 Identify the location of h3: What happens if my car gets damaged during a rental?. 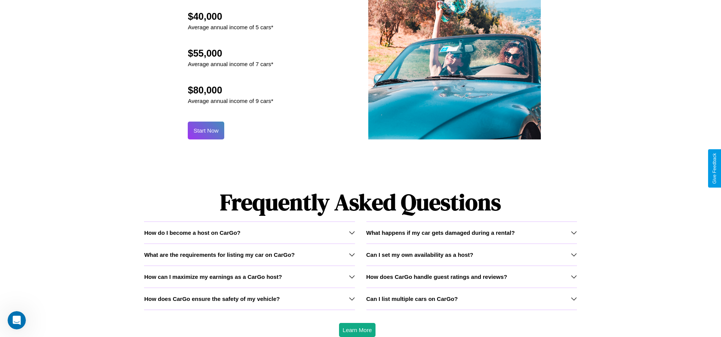
(440, 233).